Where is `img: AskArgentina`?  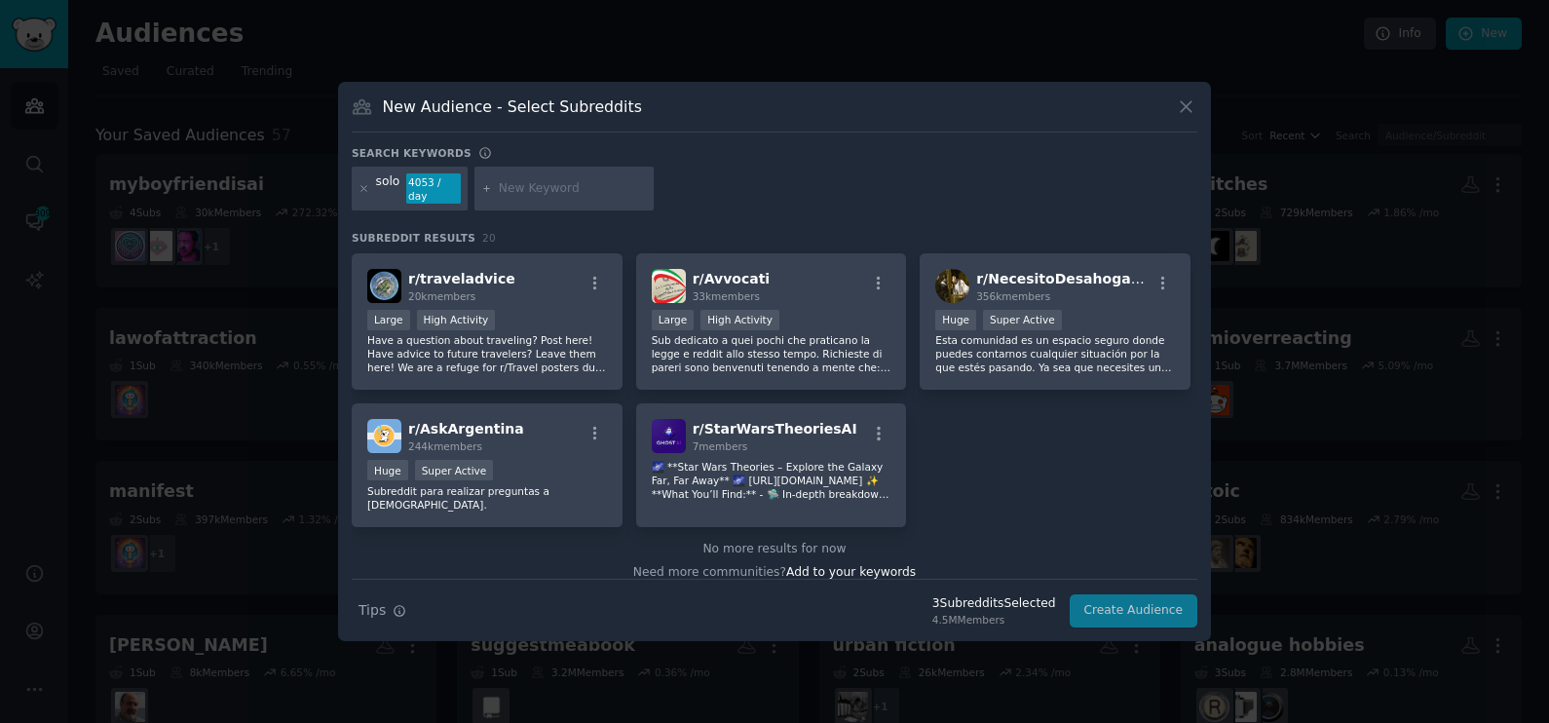
img: AskArgentina is located at coordinates (384, 436).